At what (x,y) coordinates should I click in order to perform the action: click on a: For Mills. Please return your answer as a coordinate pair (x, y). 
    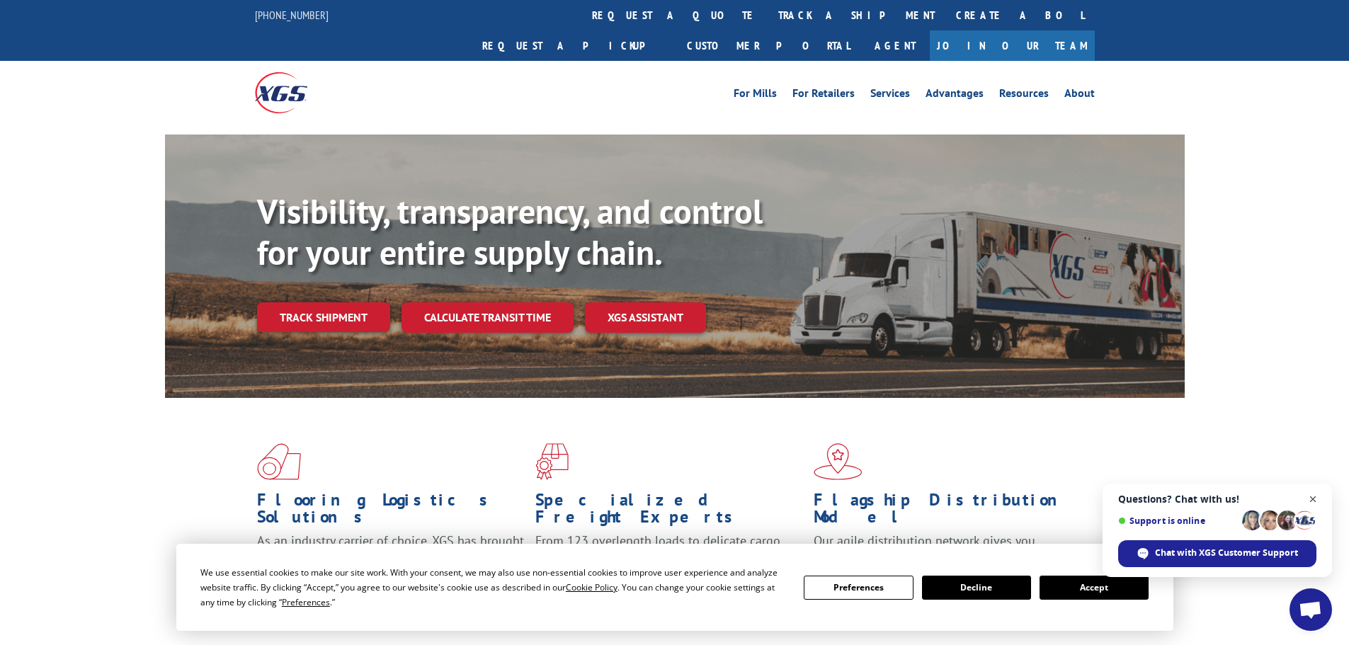
    Looking at the image, I should click on (755, 96).